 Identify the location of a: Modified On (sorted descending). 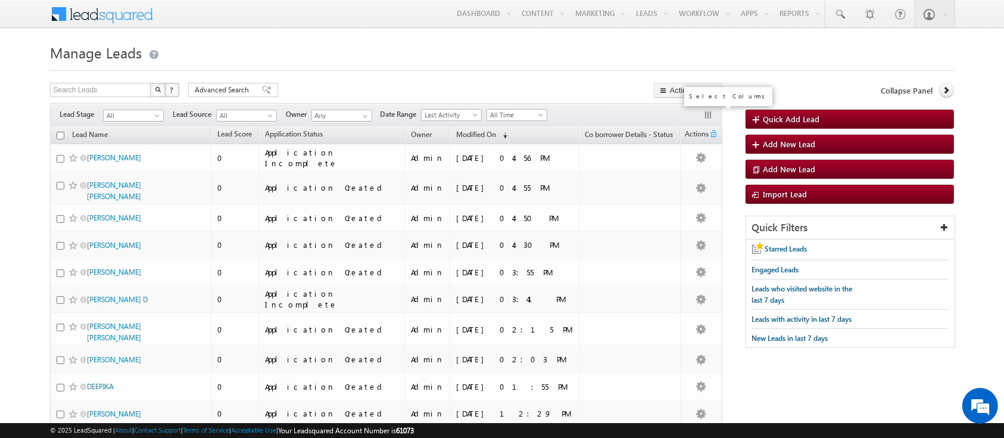
(482, 135).